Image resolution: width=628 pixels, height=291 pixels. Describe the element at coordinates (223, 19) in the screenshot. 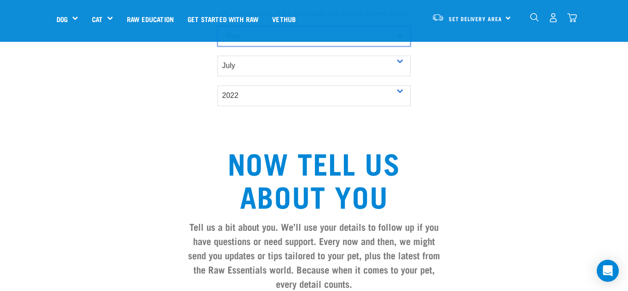

I see `a: Get started with Raw` at that location.